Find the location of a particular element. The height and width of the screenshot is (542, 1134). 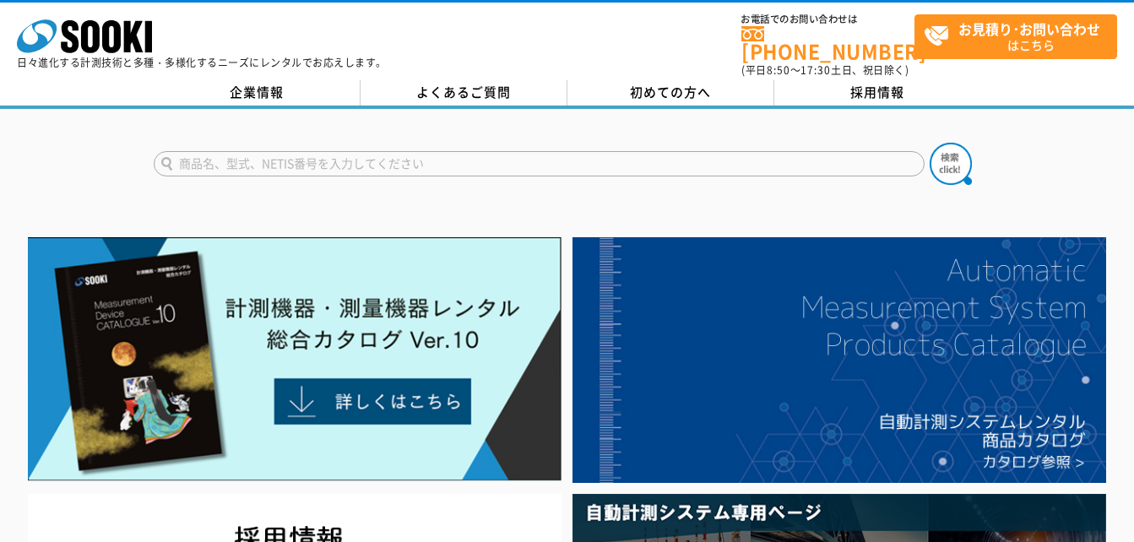

a: 採用情報 is located at coordinates (877, 93).